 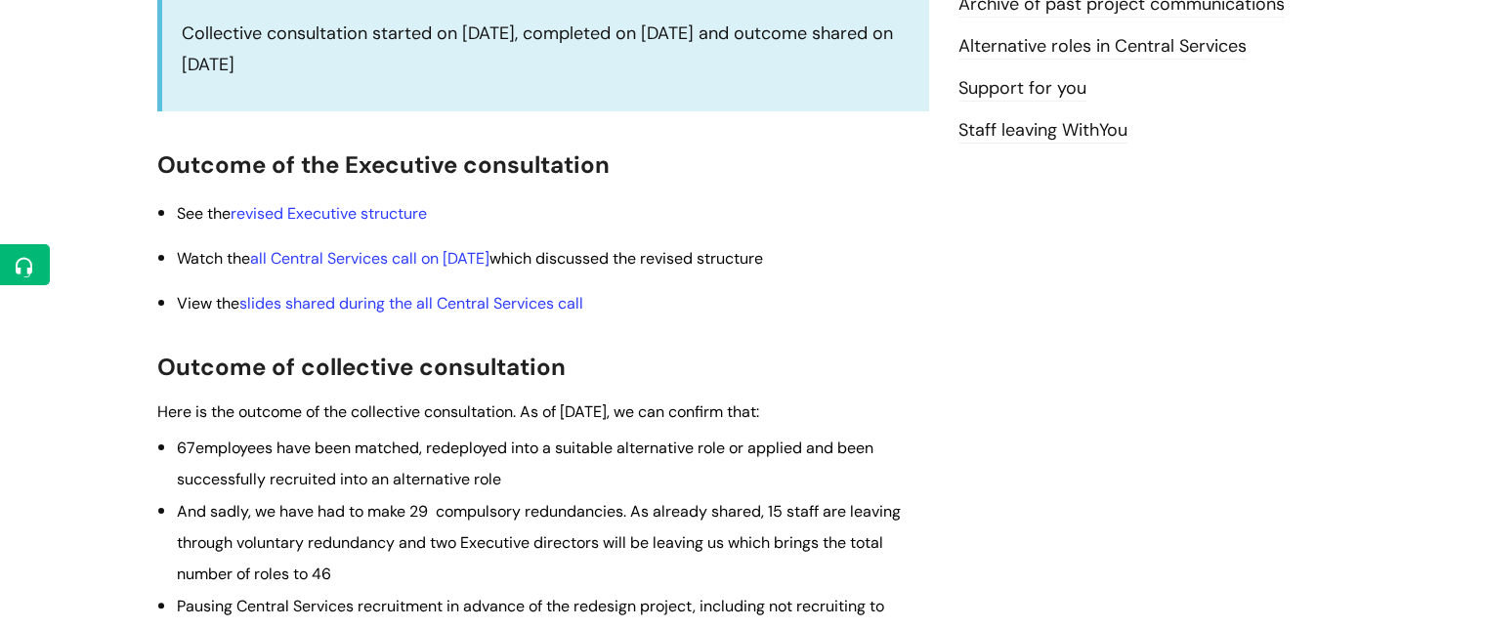 What do you see at coordinates (1042, 131) in the screenshot?
I see `a: Staff leaving WithYou` at bounding box center [1042, 131].